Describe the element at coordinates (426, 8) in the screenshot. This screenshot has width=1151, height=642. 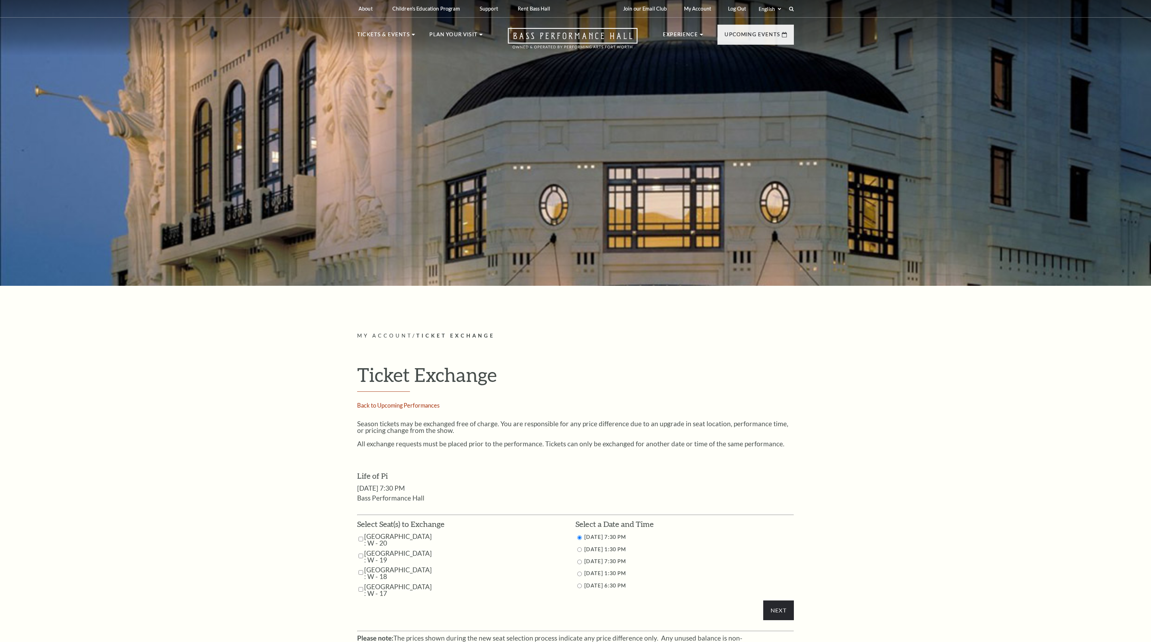
I see `p: Children's Education Program` at that location.